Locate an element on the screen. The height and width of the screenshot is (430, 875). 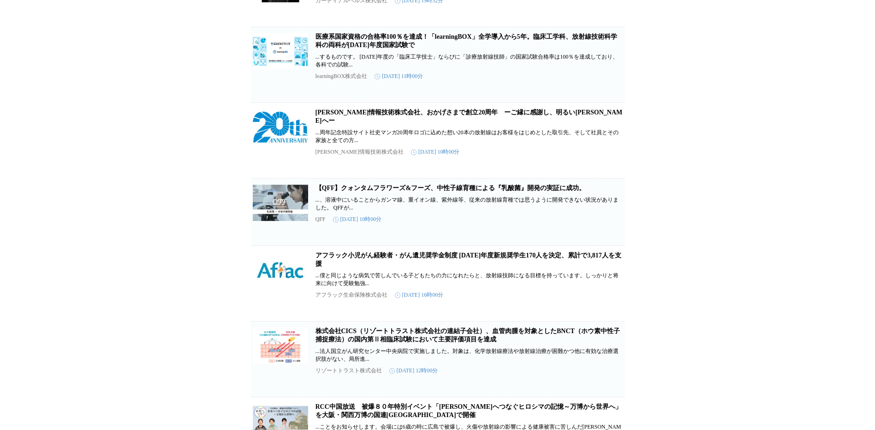
p: learningBOX株式会社 is located at coordinates (341, 76).